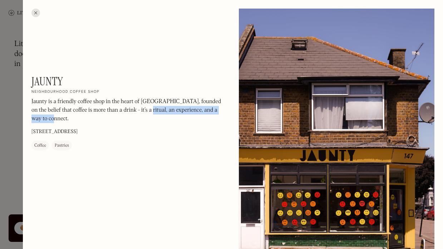 The width and height of the screenshot is (443, 249). Describe the element at coordinates (40, 146) in the screenshot. I see `div: Coffee` at that location.